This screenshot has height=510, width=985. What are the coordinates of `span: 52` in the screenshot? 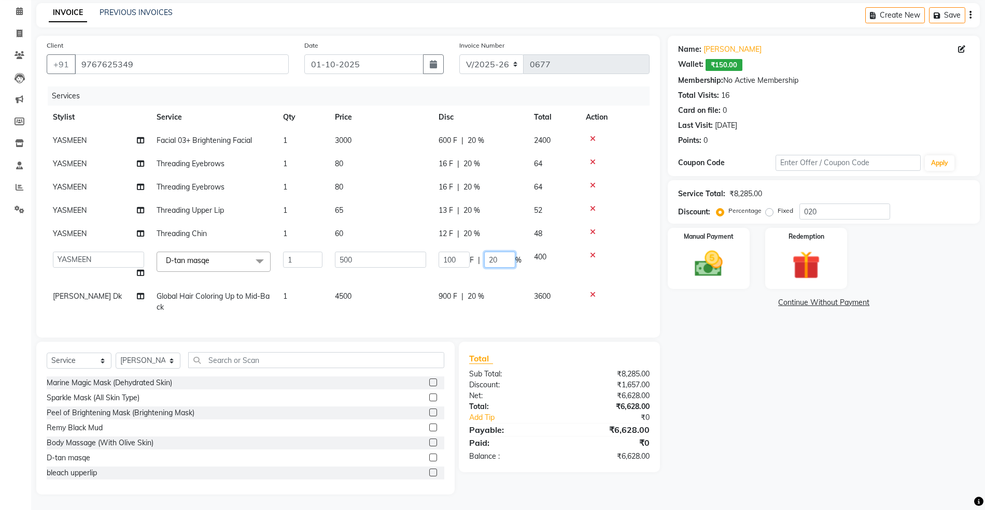 It's located at (538, 210).